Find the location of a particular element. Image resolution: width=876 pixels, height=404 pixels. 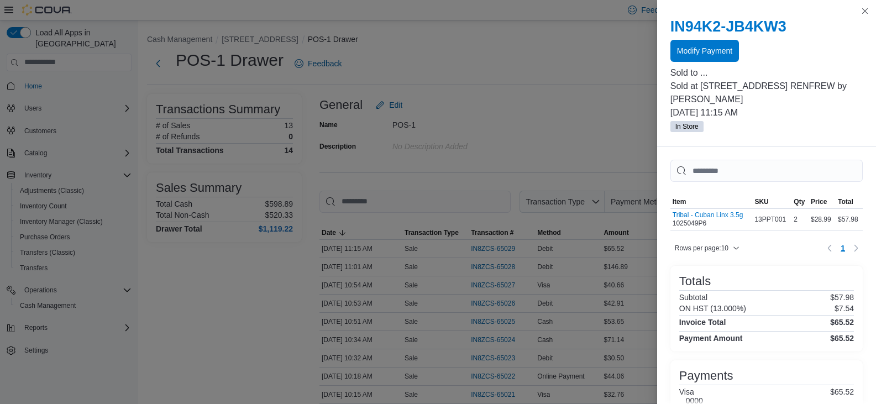

h2: IN94K2-JB4KW3 is located at coordinates (766, 27).